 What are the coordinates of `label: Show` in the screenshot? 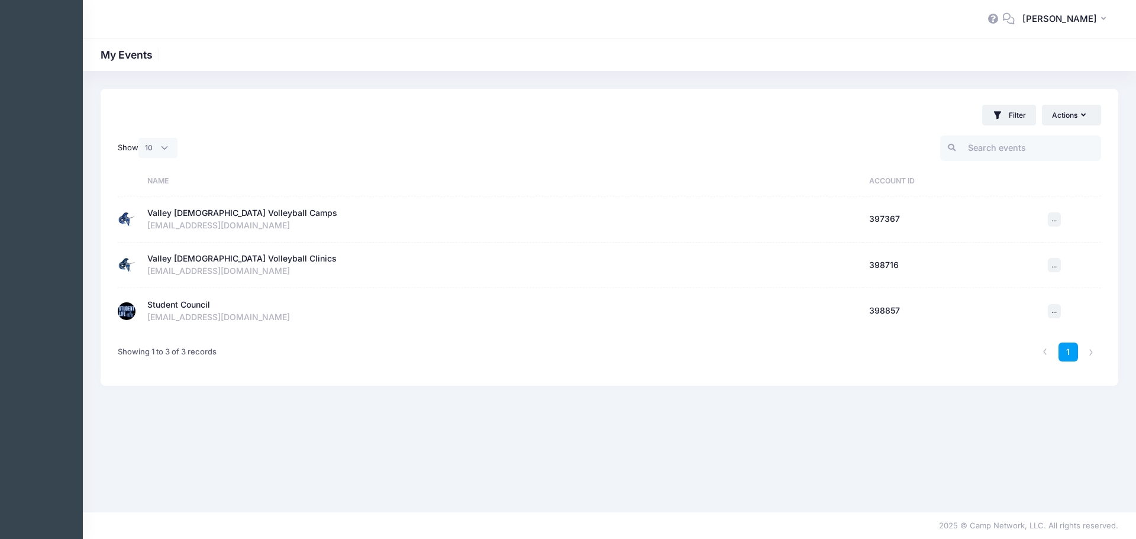 It's located at (147, 148).